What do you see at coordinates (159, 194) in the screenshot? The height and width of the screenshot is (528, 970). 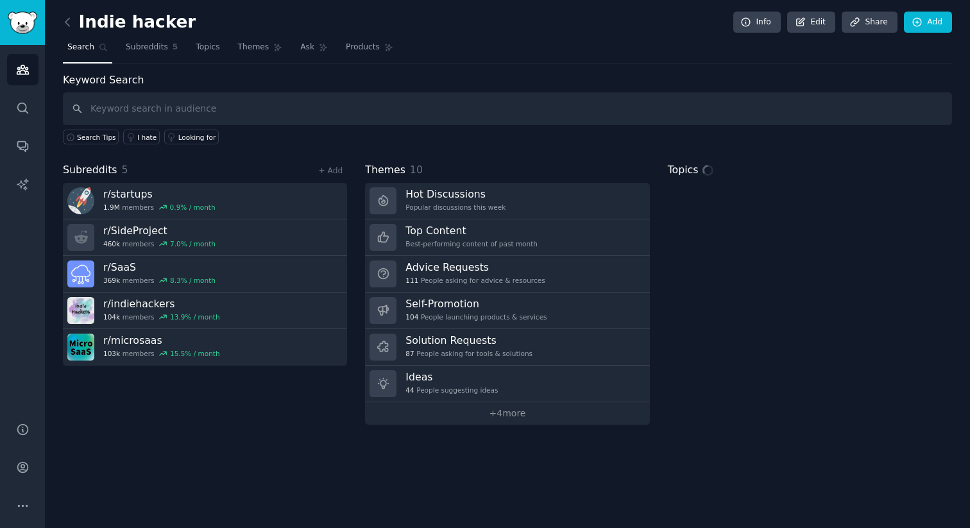 I see `h3: r/ startups` at bounding box center [159, 194].